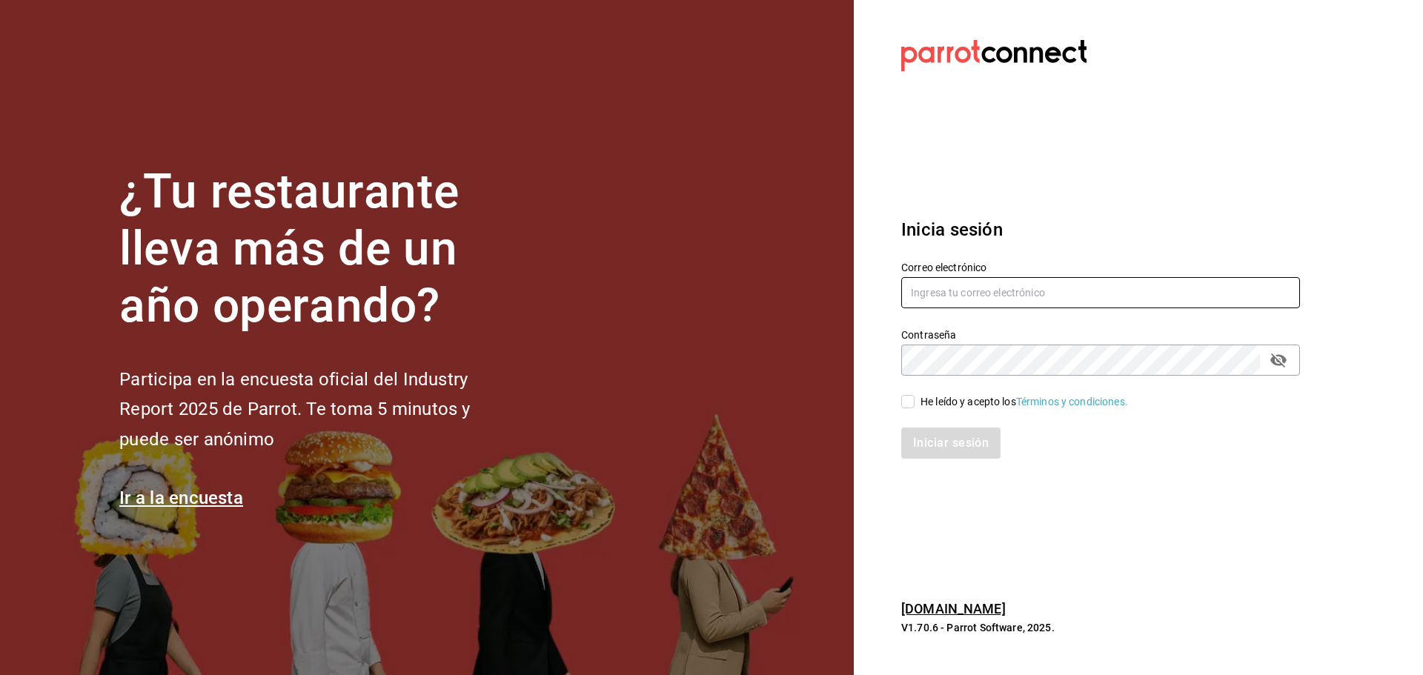 This screenshot has height=675, width=1423. What do you see at coordinates (1100, 268) in the screenshot?
I see `label: Correo electrónico` at bounding box center [1100, 268].